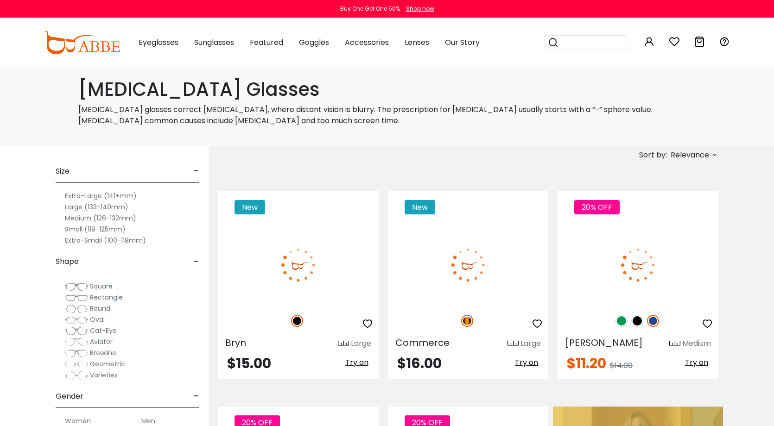  What do you see at coordinates (249, 363) in the screenshot?
I see `span: $15.00` at bounding box center [249, 363].